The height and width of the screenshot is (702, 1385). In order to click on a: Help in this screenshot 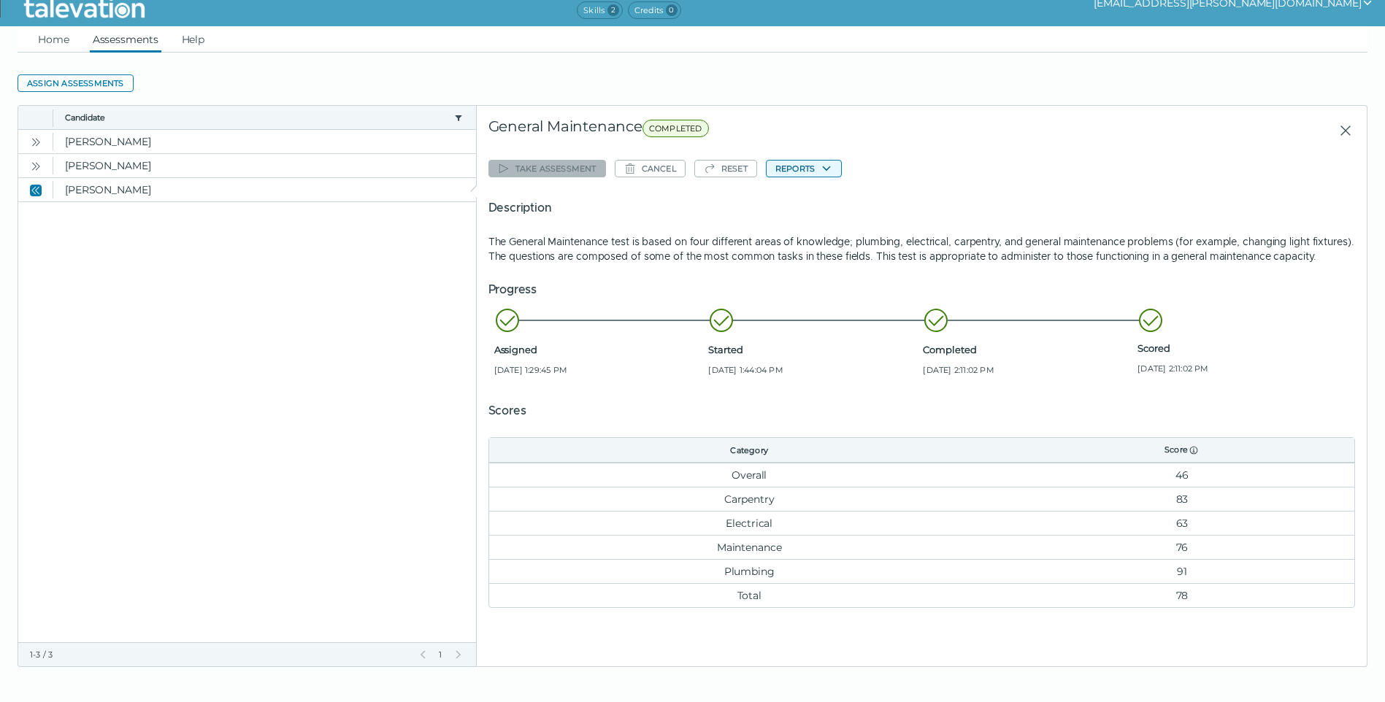, I will do `click(194, 39)`.